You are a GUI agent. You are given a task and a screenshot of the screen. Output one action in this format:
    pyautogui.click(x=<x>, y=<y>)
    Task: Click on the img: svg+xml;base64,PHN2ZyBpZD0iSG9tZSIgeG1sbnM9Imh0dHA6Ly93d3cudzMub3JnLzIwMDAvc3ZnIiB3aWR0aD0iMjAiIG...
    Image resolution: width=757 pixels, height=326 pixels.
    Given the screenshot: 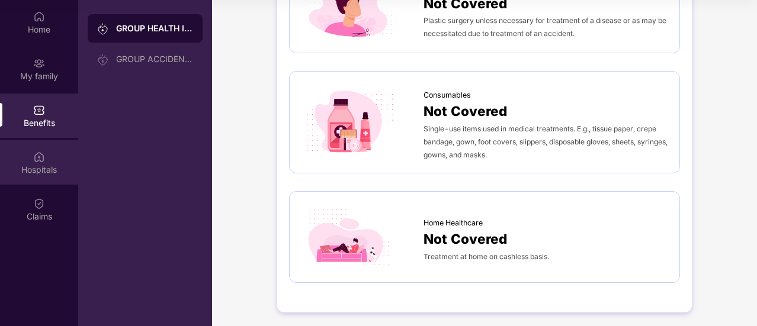 What is the action you would take?
    pyautogui.click(x=39, y=17)
    